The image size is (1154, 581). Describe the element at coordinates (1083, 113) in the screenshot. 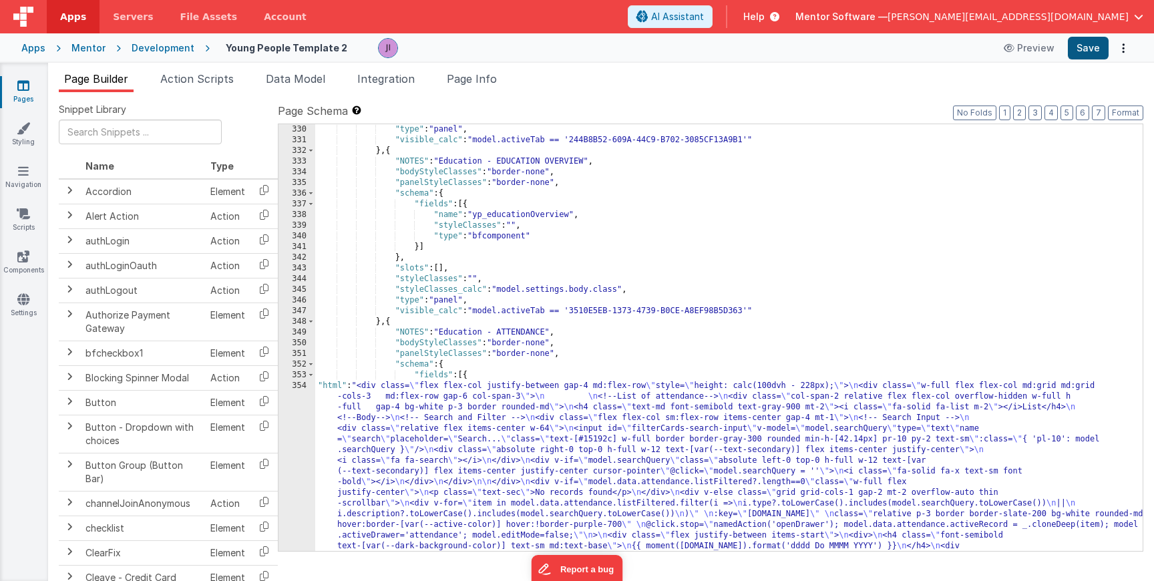

I see `button: 6` at that location.